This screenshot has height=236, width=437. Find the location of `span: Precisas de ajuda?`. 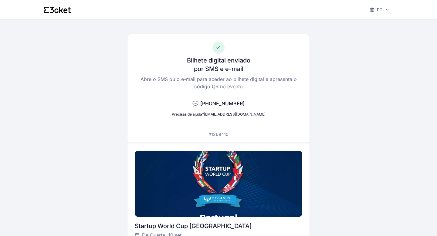

span: Precisas de ajuda? is located at coordinates (188, 114).